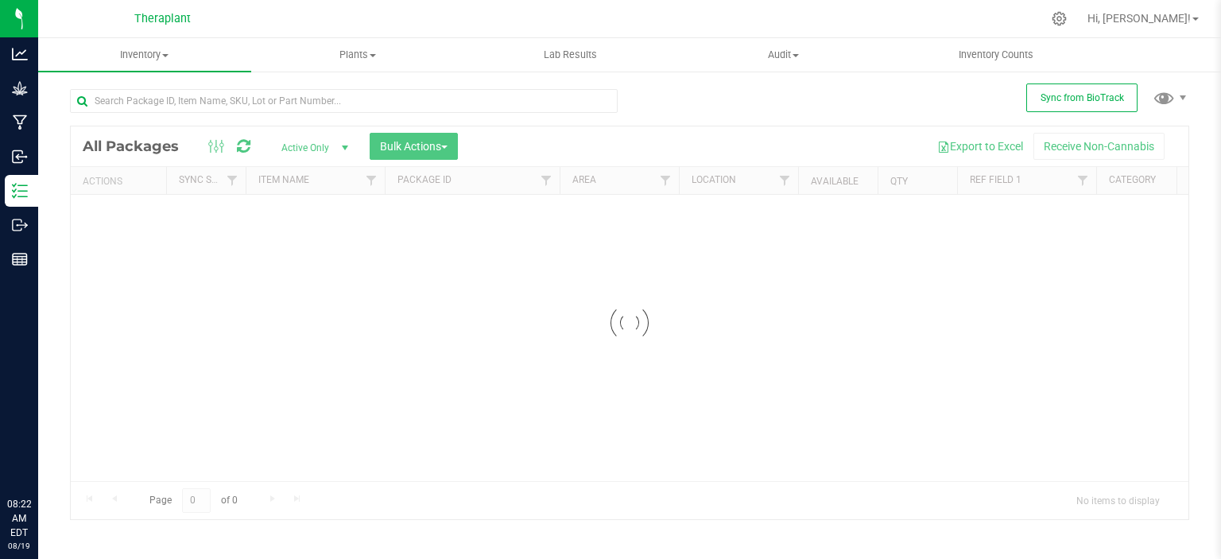  I want to click on a: Inventory Counts, so click(996, 55).